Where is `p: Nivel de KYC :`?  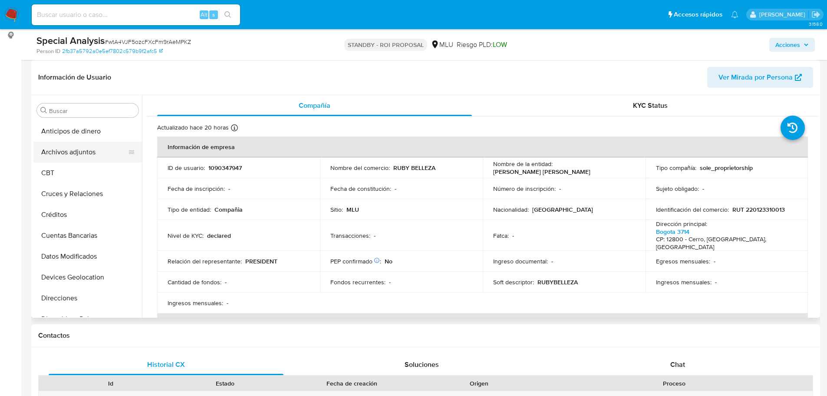
p: Nivel de KYC : is located at coordinates (185, 235).